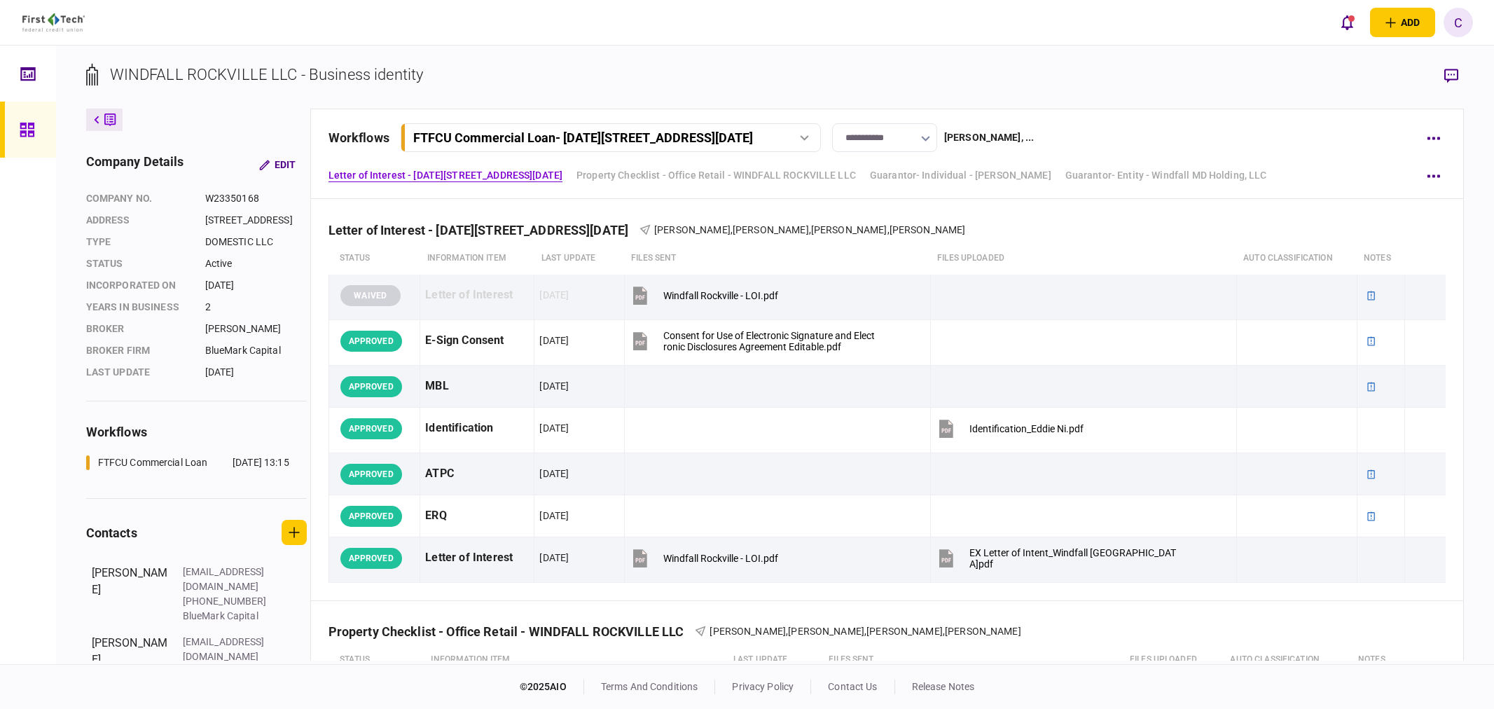 This screenshot has height=709, width=1494. What do you see at coordinates (256, 198) in the screenshot?
I see `div: W23350168` at bounding box center [256, 198].